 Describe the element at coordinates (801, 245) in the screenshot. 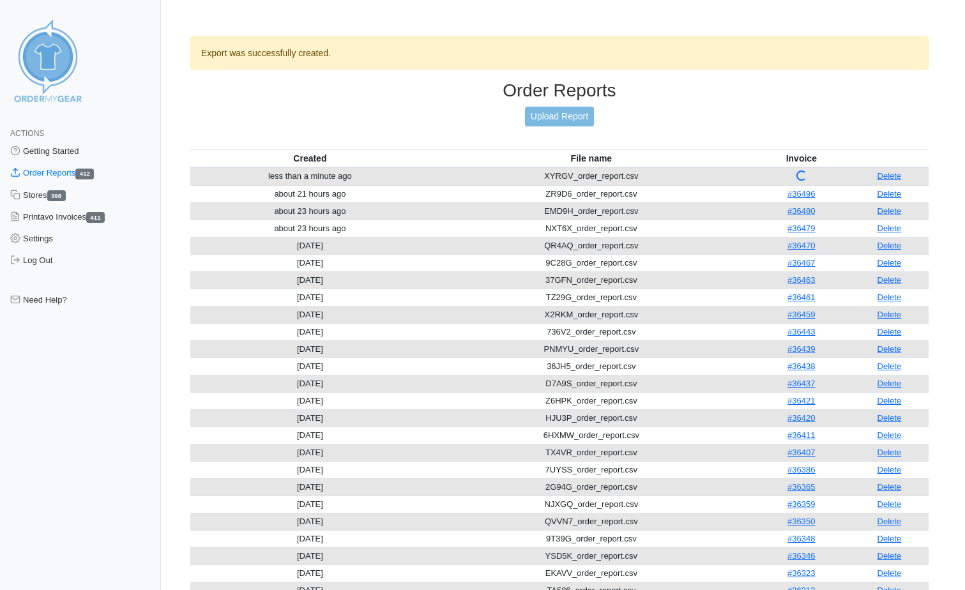

I see `a: #36470` at that location.